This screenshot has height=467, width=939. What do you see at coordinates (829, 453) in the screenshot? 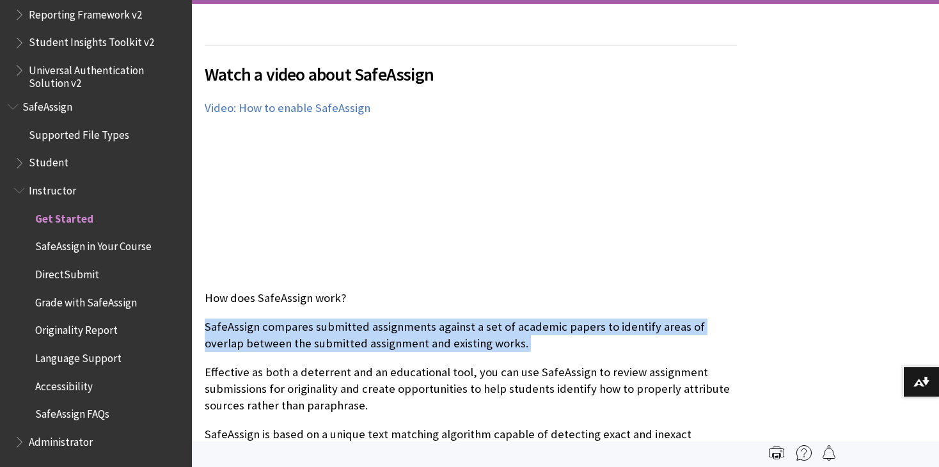
I see `img: Follow this page` at bounding box center [829, 453].